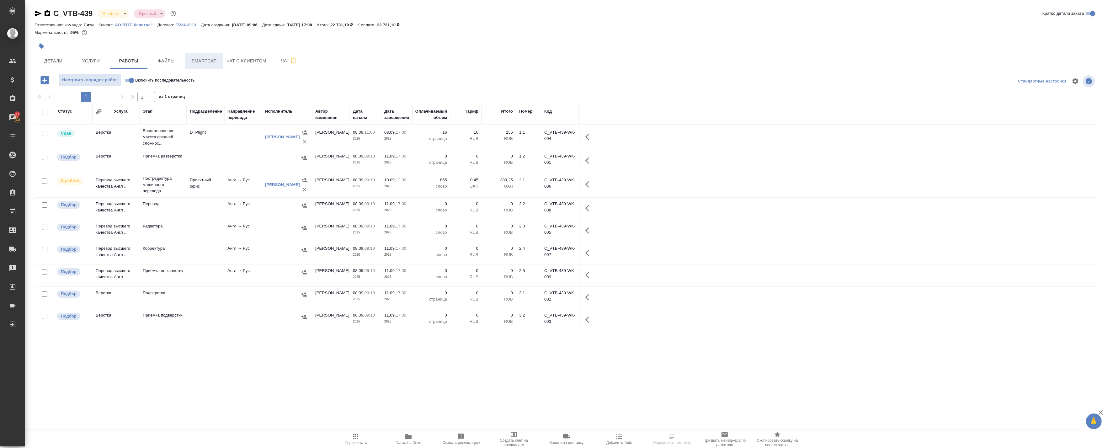  What do you see at coordinates (73, 181) in the screenshot?
I see `div: Исполнитель выполняет работу` at bounding box center [73, 181].